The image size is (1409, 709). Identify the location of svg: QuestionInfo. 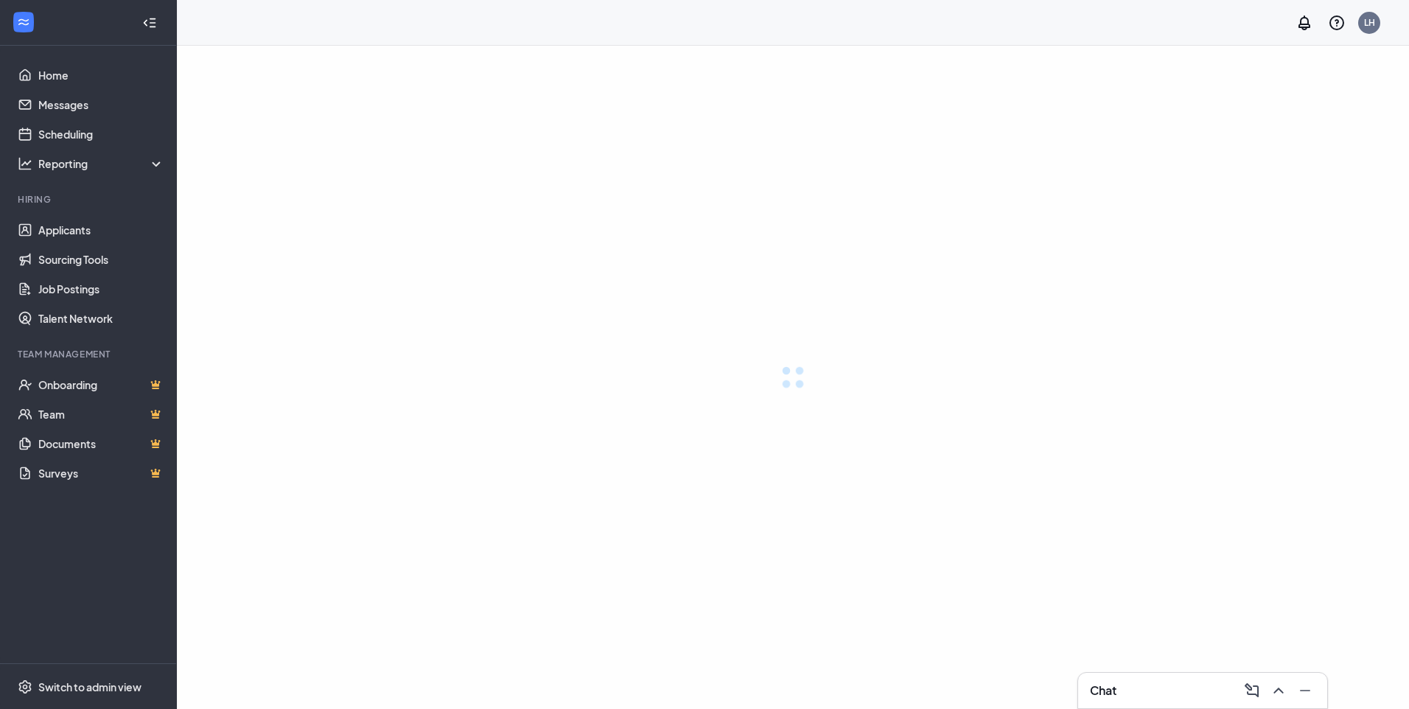
(1336, 23).